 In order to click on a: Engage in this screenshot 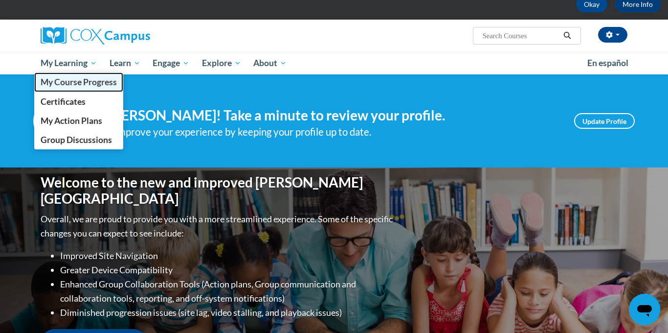, I will do `click(171, 63)`.